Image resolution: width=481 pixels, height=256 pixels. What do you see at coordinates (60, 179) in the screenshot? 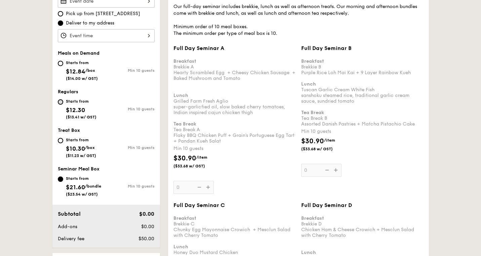
I see `input: Starts from$21.60/bundle($23.54 w/ GST)Min 10 guests` at bounding box center [60, 179].